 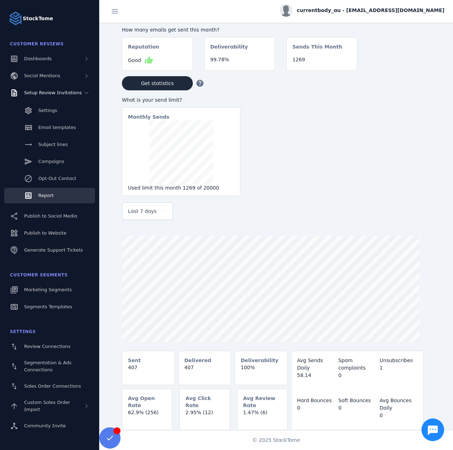 I want to click on button: Get statistics, so click(x=157, y=83).